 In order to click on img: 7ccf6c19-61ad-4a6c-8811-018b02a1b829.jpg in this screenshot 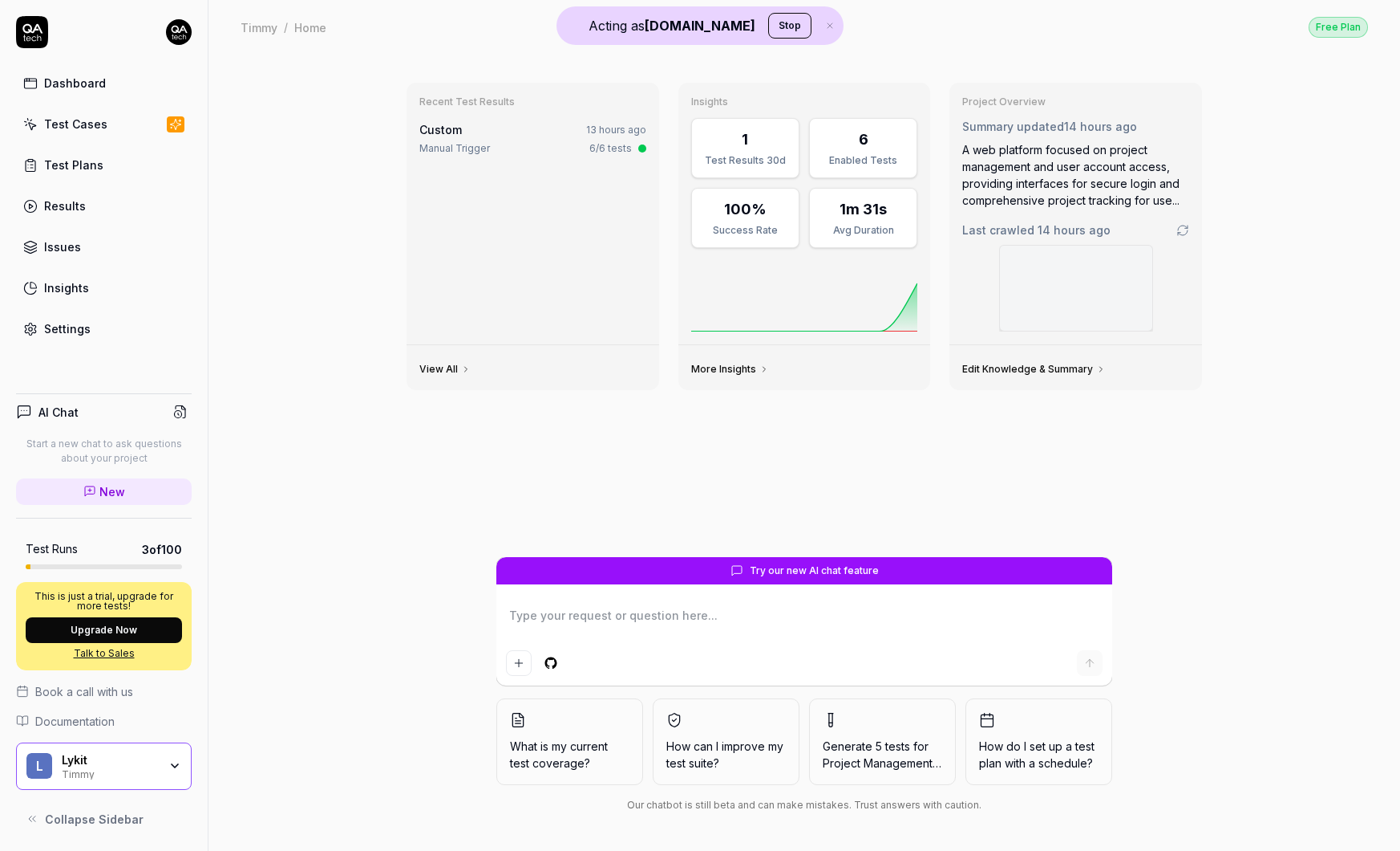, I will do `click(179, 32)`.